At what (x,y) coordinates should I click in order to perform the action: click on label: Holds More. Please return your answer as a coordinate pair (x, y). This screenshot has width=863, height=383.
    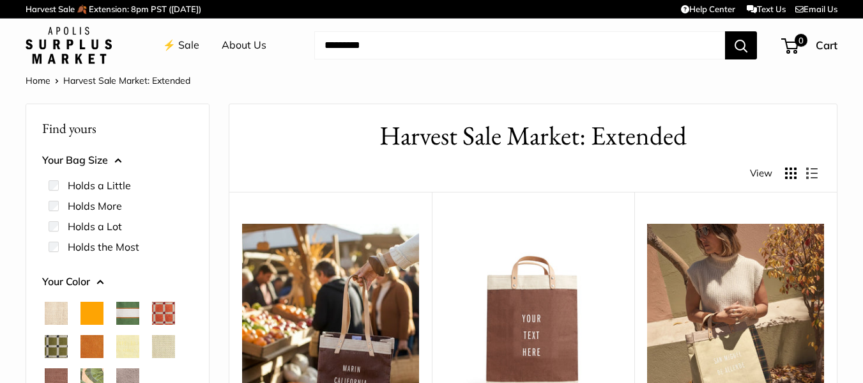
    Looking at the image, I should click on (95, 206).